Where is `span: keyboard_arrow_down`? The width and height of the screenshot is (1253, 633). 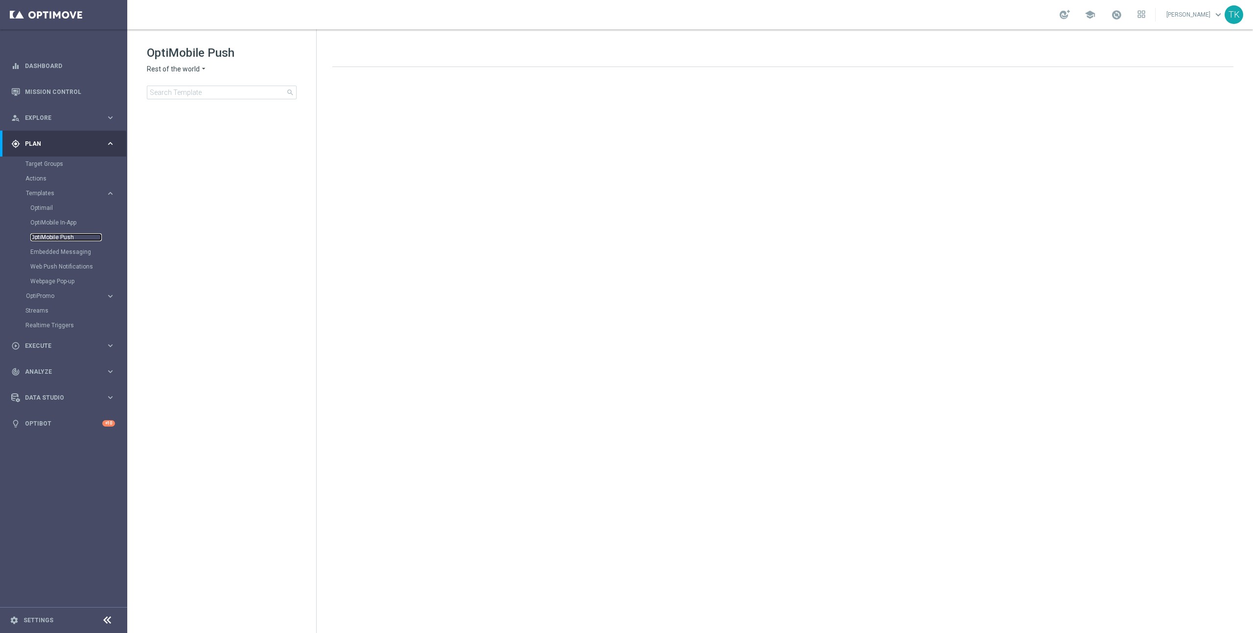 span: keyboard_arrow_down is located at coordinates (1219, 15).